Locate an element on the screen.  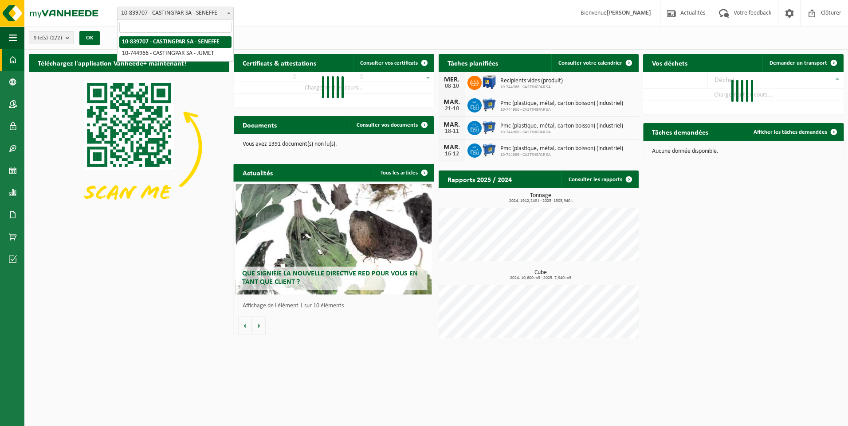
span: 2024: 10,600 m3 - 2025: 7,940 m3 is located at coordinates (541, 278).